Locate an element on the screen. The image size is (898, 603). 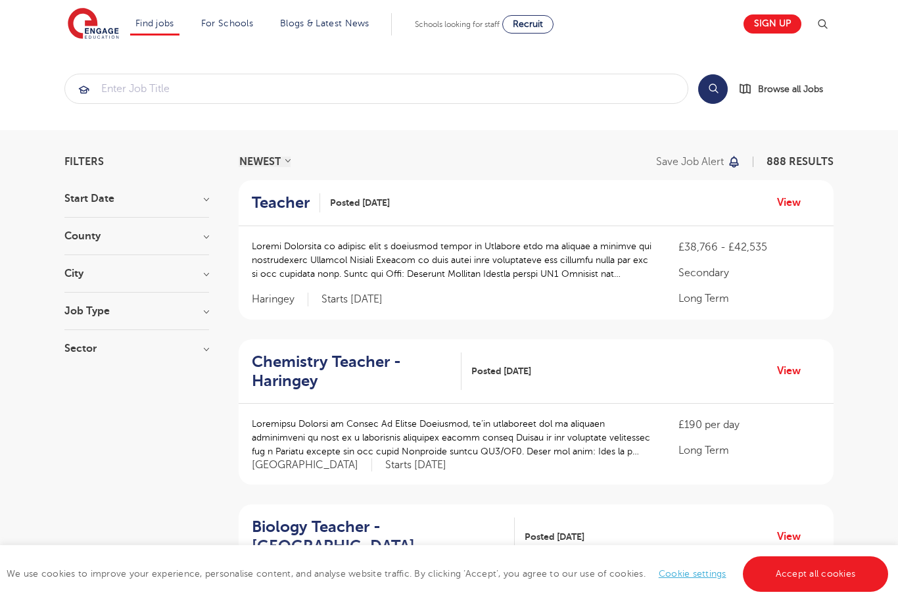
span: Schools looking for staff is located at coordinates (457, 24).